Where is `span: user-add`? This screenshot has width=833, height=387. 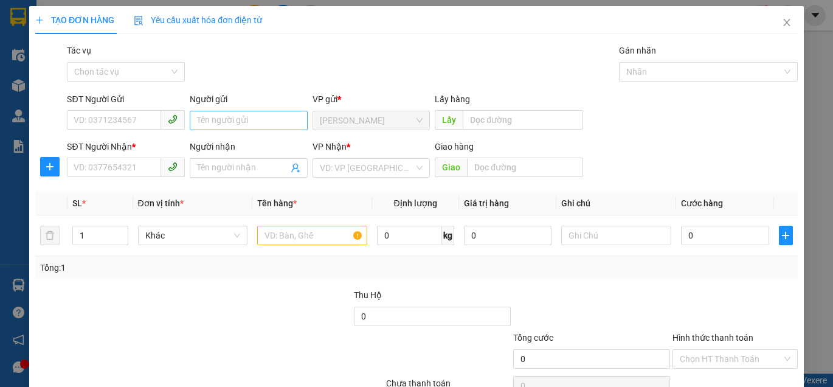
span: user-add is located at coordinates (296, 168).